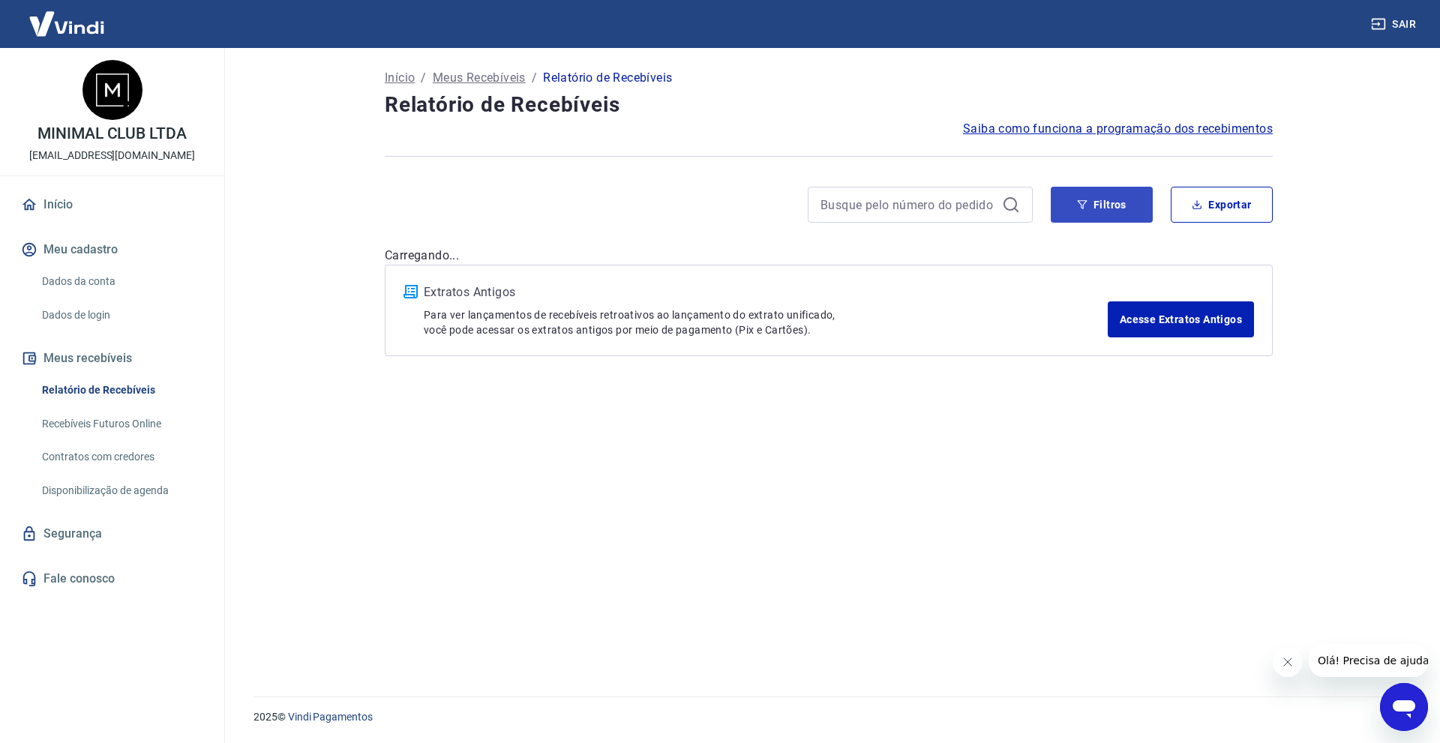 Image resolution: width=1440 pixels, height=743 pixels. Describe the element at coordinates (1395, 24) in the screenshot. I see `button: Sair` at that location.